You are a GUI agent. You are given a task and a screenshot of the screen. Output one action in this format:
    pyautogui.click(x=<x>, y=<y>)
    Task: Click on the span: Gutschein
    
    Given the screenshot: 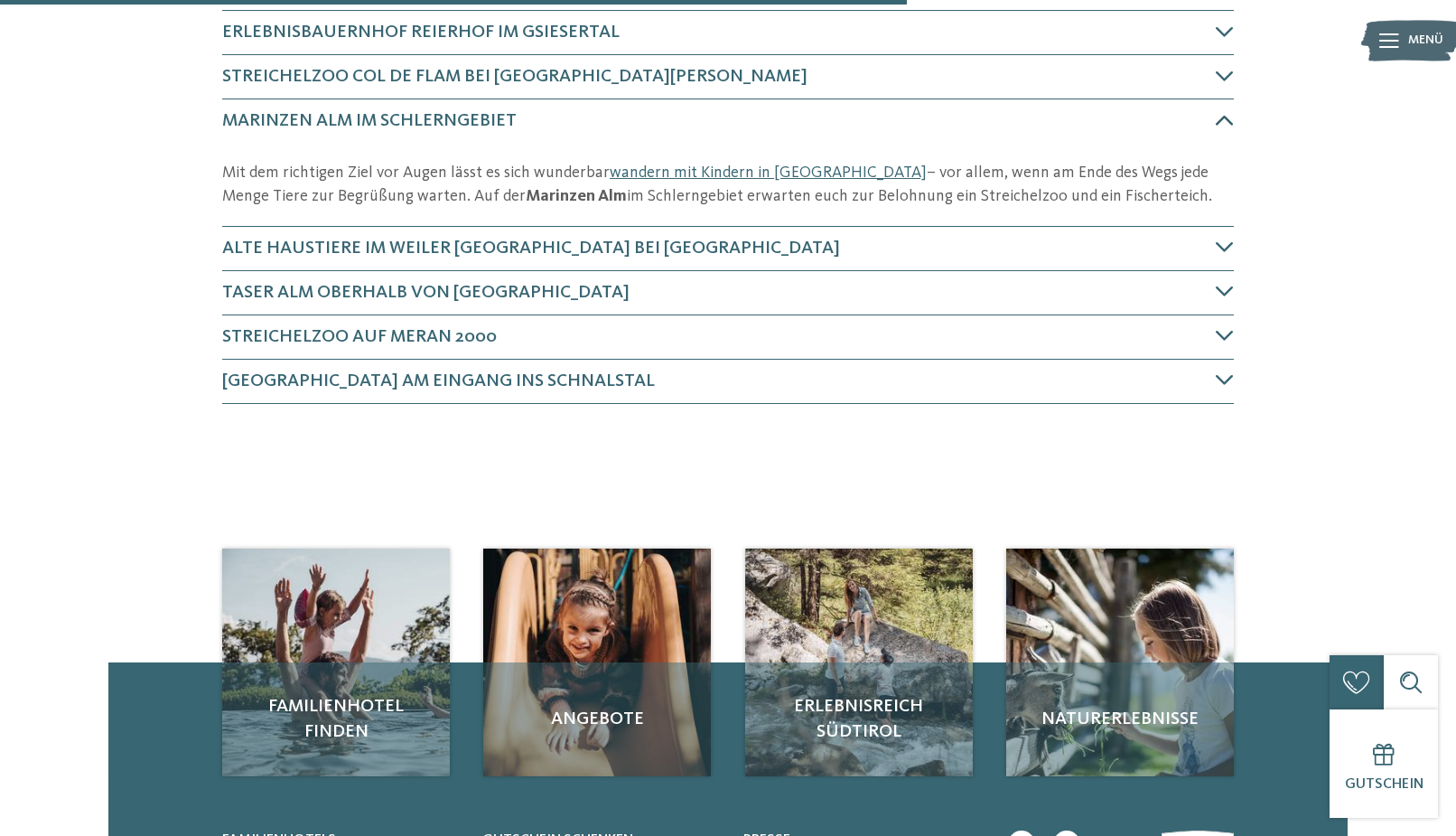 What is the action you would take?
    pyautogui.click(x=1383, y=784)
    